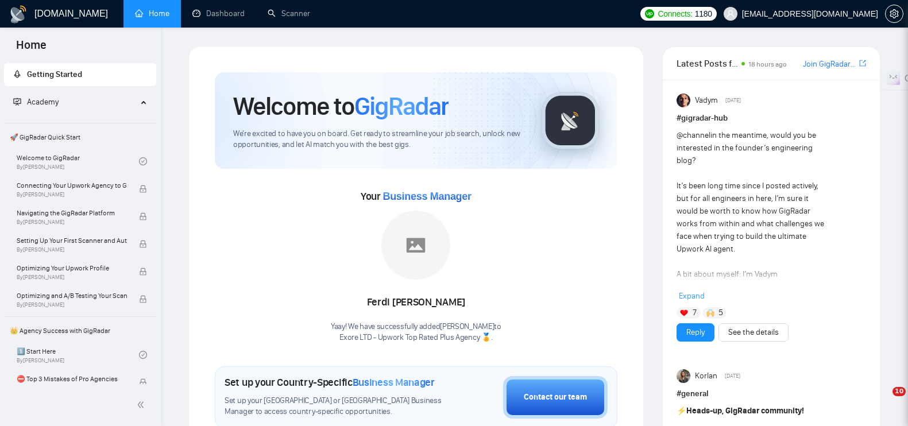 This screenshot has width=908, height=426. What do you see at coordinates (895, 14) in the screenshot?
I see `span: setting` at bounding box center [895, 14].